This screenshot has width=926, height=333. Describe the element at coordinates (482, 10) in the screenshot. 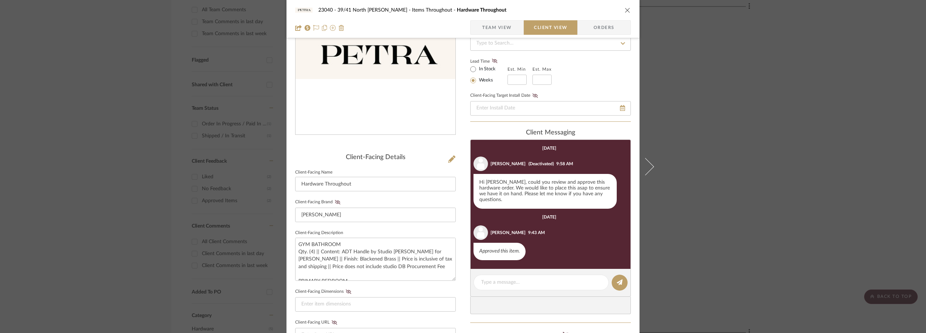

I see `span: Hardware Throughout` at that location.